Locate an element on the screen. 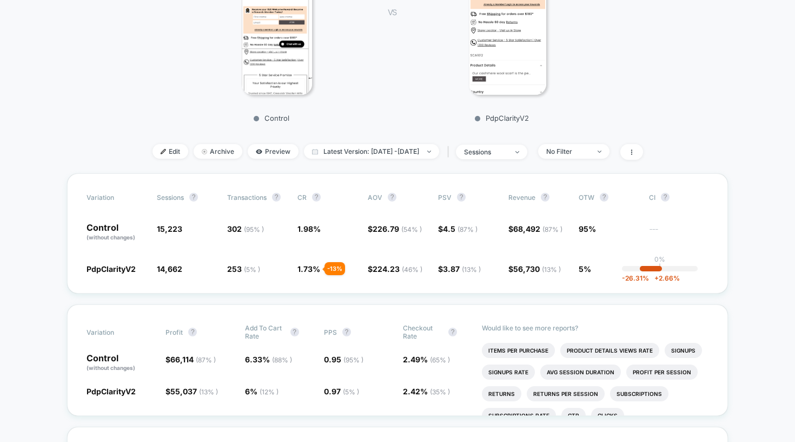  span: AOV is located at coordinates (375, 197).